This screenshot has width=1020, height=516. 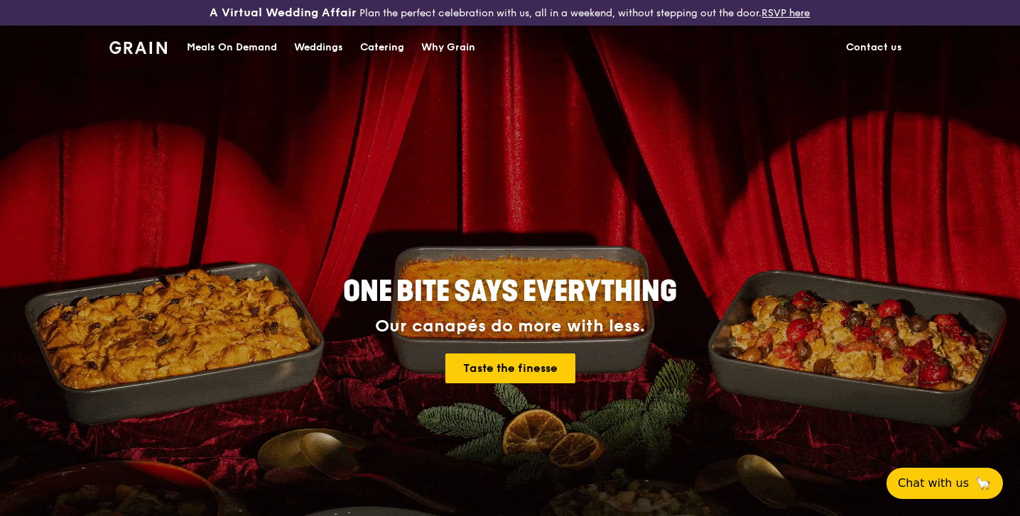 What do you see at coordinates (318, 48) in the screenshot?
I see `a: Weddings` at bounding box center [318, 48].